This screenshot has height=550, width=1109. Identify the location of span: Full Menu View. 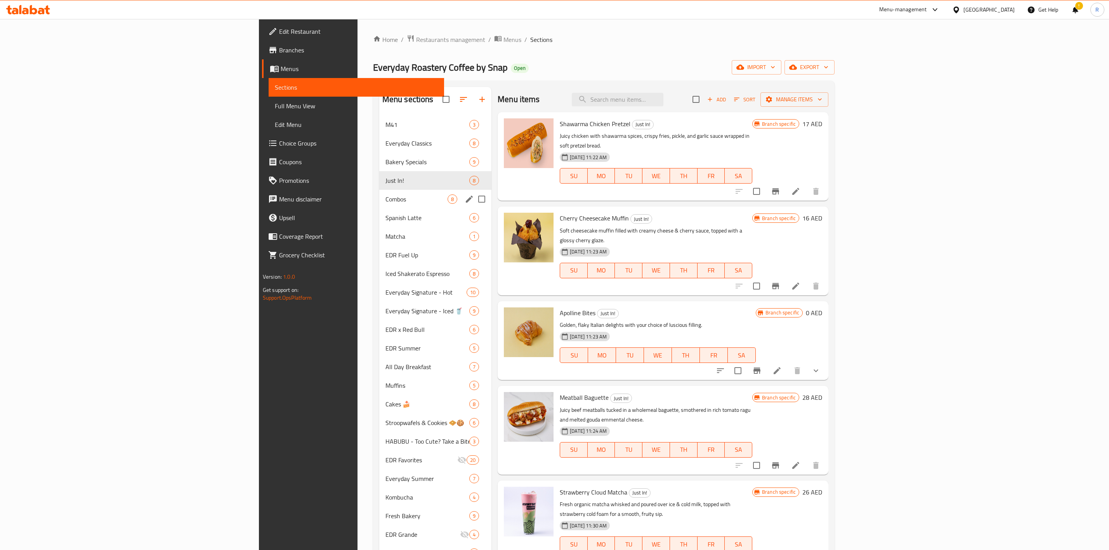
(356, 106).